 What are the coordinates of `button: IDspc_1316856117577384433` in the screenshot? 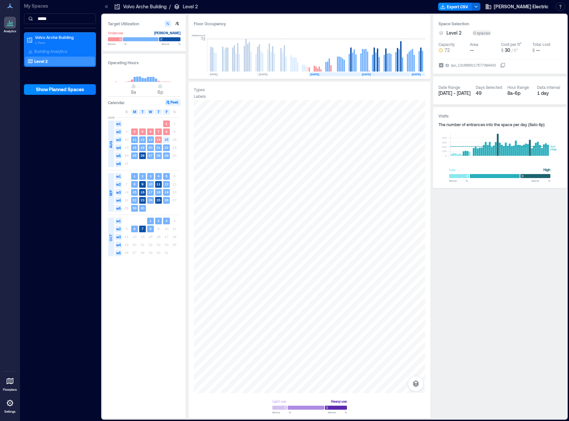 It's located at (503, 65).